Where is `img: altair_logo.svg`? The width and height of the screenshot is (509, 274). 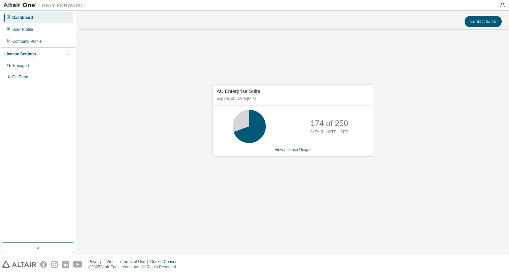
img: altair_logo.svg is located at coordinates (19, 264).